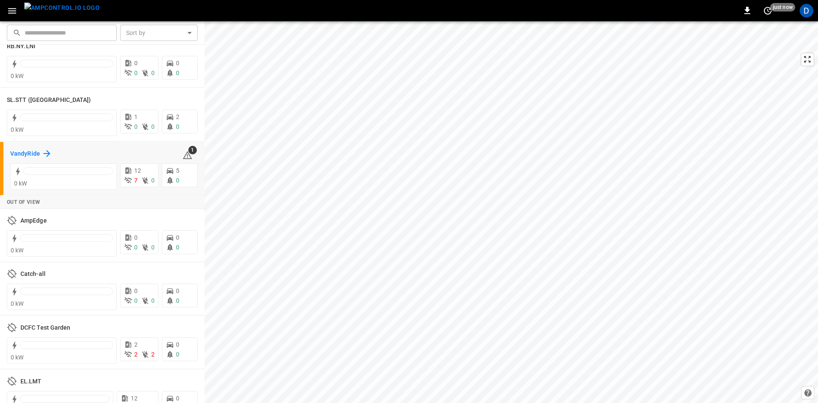 The image size is (818, 403). I want to click on h6: SL.STT (Statesville), so click(49, 100).